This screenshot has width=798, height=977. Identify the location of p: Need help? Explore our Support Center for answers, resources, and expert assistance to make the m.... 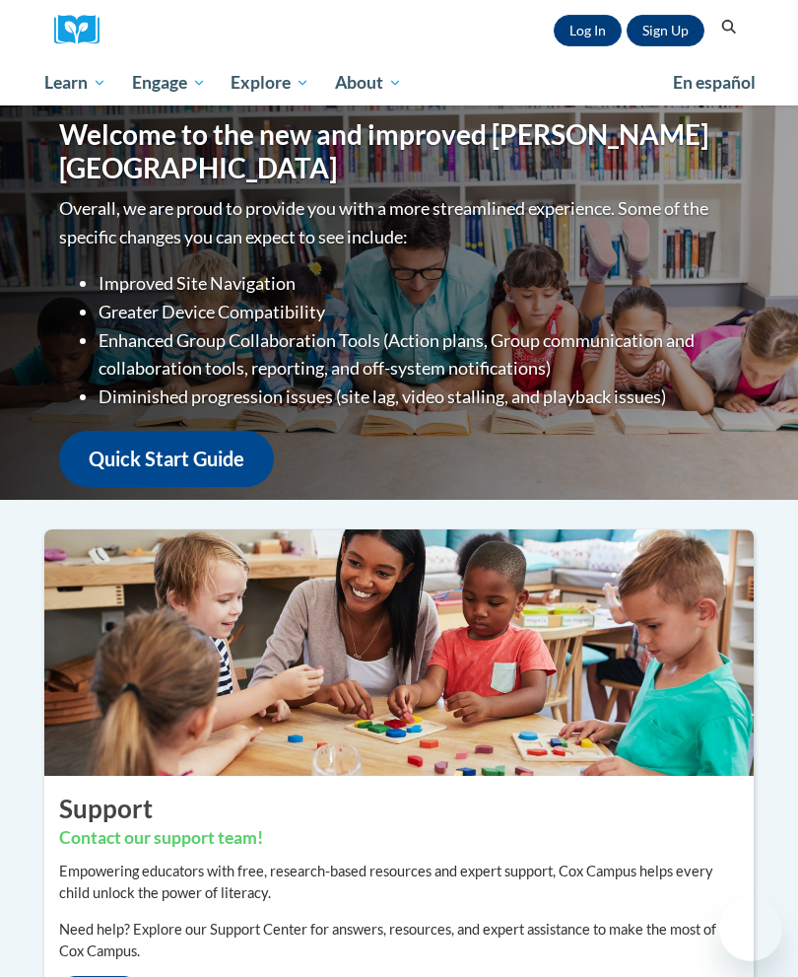
(399, 940).